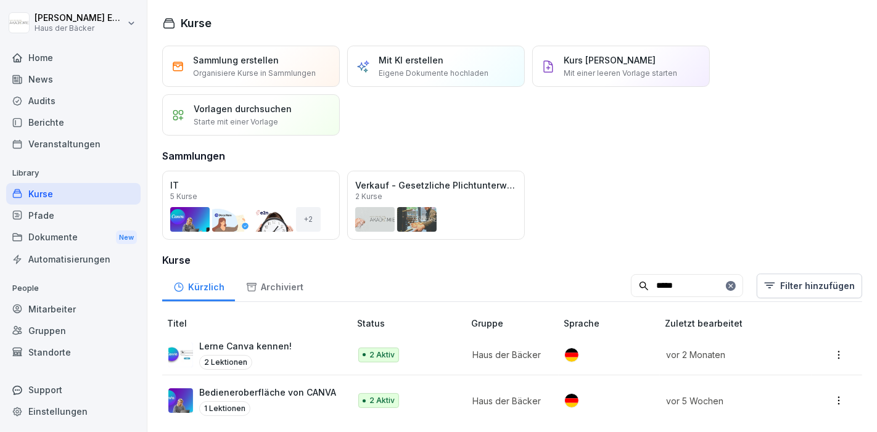  What do you see at coordinates (612, 323) in the screenshot?
I see `p: Sprache` at bounding box center [612, 323].